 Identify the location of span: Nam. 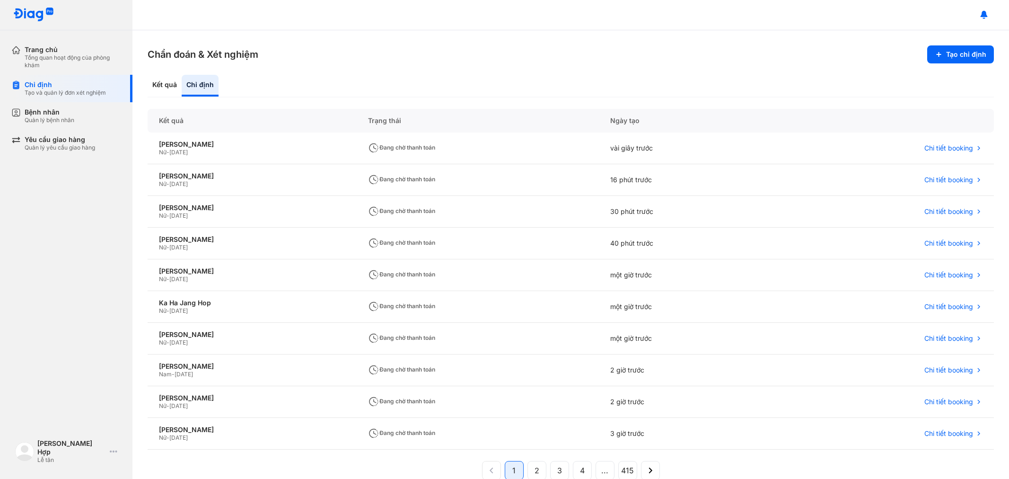
(165, 374).